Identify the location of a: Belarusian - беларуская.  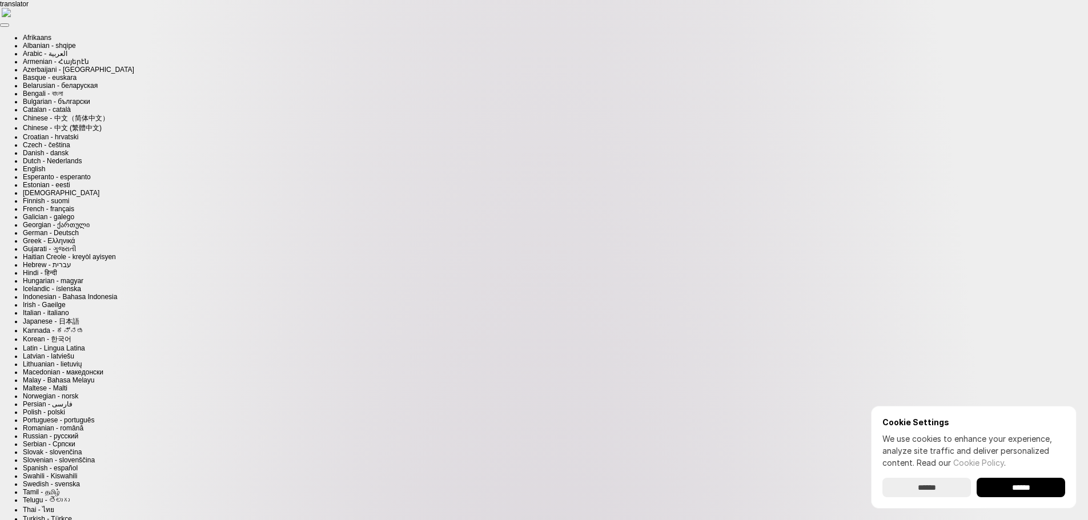
(60, 86).